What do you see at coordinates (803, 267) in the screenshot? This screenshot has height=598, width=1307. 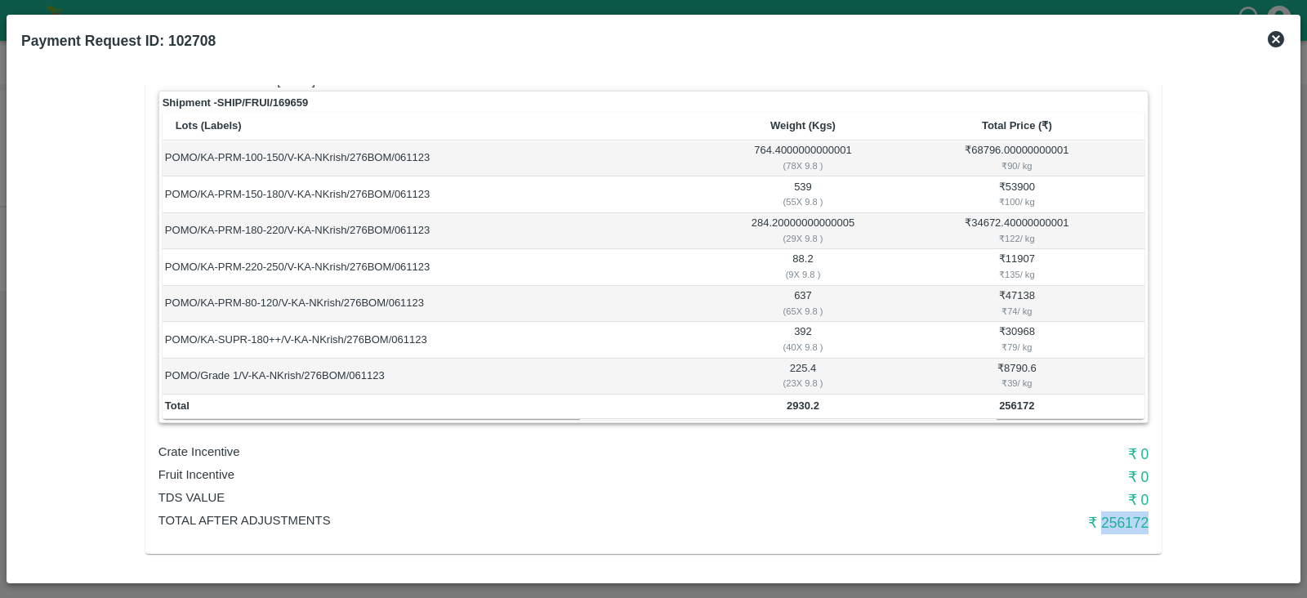 I see `td: 88.2` at bounding box center [803, 267].